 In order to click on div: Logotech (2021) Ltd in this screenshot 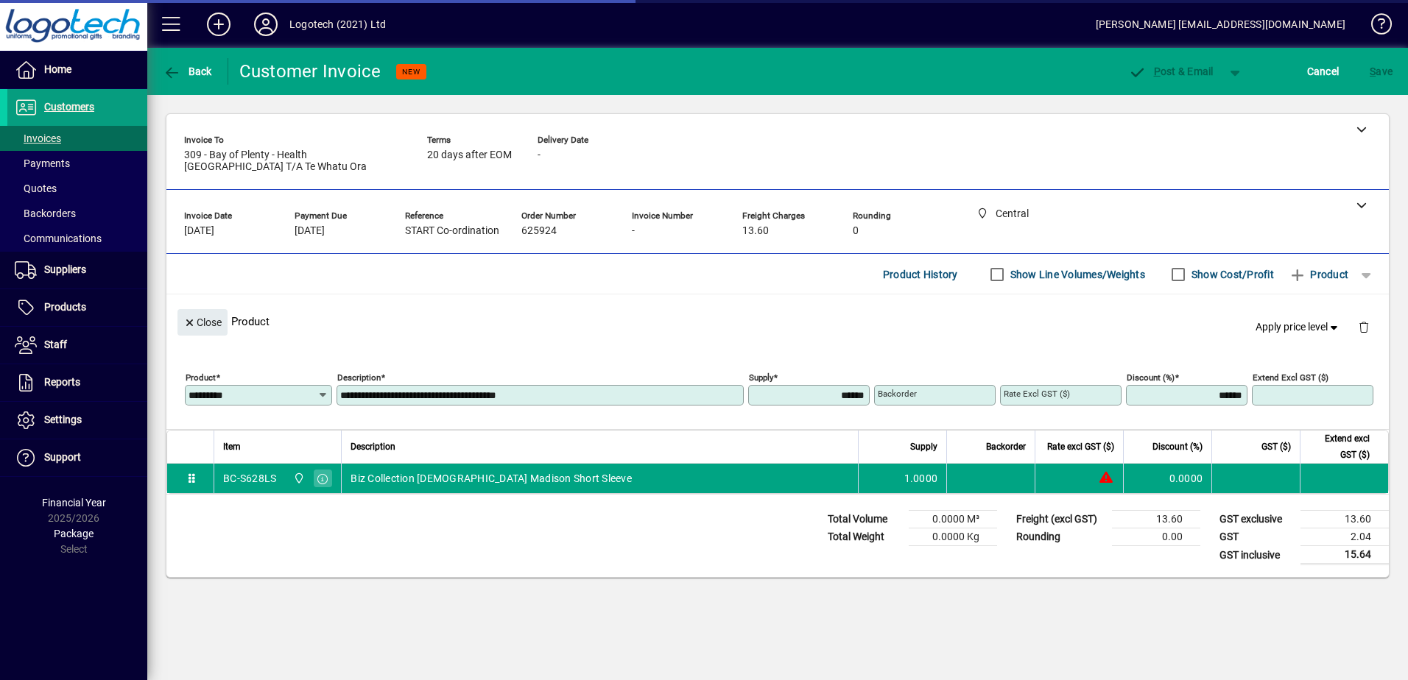, I will do `click(337, 24)`.